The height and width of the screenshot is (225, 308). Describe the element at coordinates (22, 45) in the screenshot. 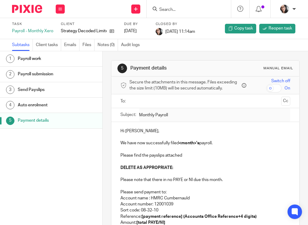

I see `a: Subtasks` at that location.